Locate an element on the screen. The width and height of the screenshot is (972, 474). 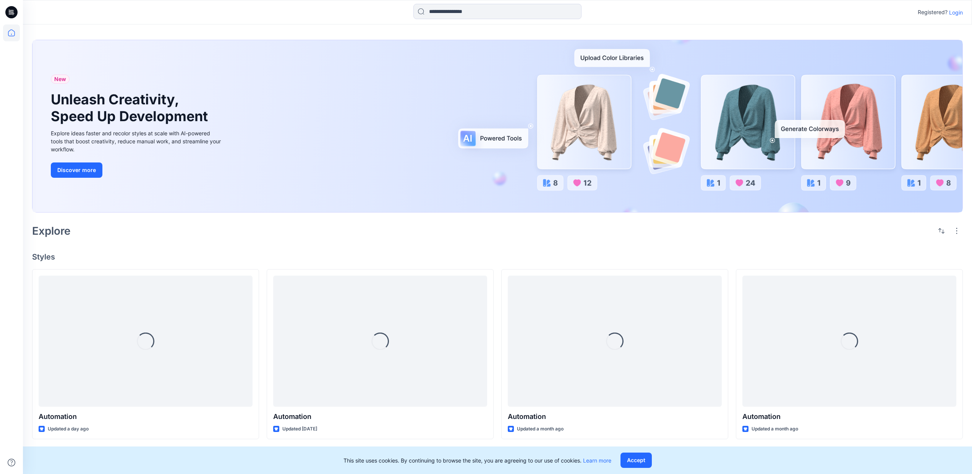
p: Updated a day ago is located at coordinates (68, 428).